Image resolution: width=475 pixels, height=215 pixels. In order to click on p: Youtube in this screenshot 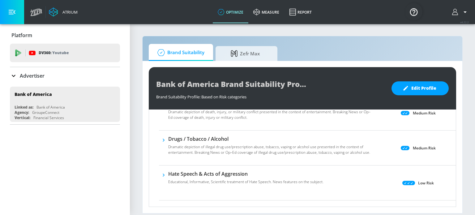, I will do `click(60, 53)`.